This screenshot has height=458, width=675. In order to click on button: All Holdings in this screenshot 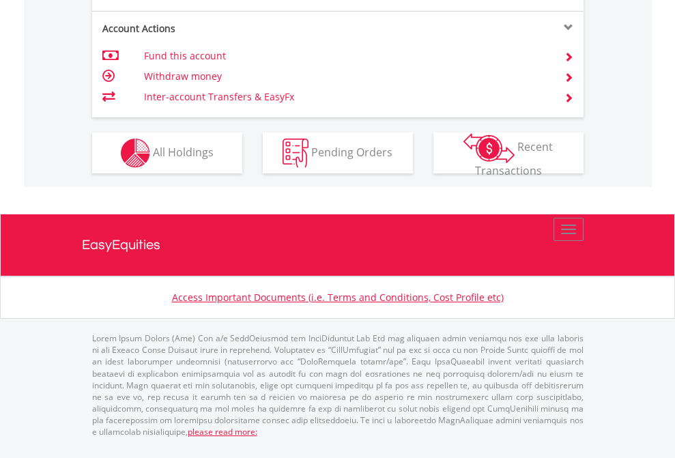, I will do `click(167, 153)`.